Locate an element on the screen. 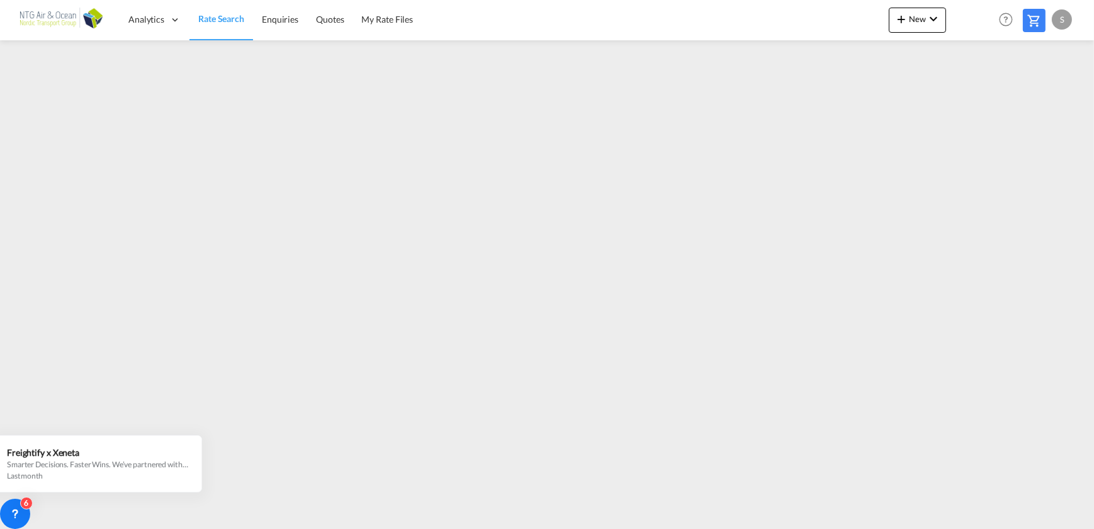  span: New is located at coordinates (917, 19).